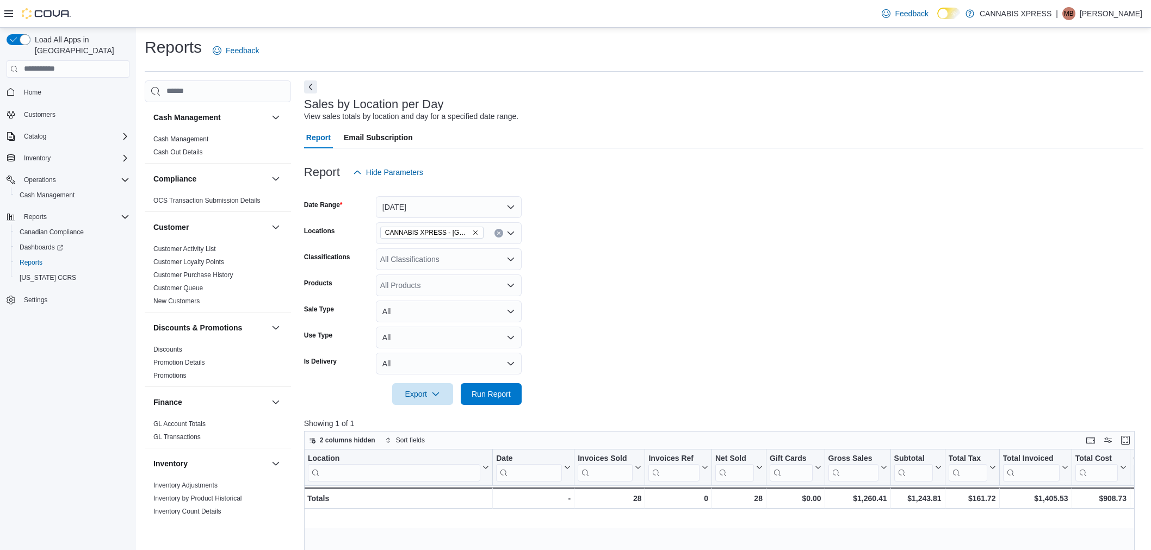 Image resolution: width=1151 pixels, height=550 pixels. Describe the element at coordinates (184, 249) in the screenshot. I see `span: Customer Activity List` at that location.